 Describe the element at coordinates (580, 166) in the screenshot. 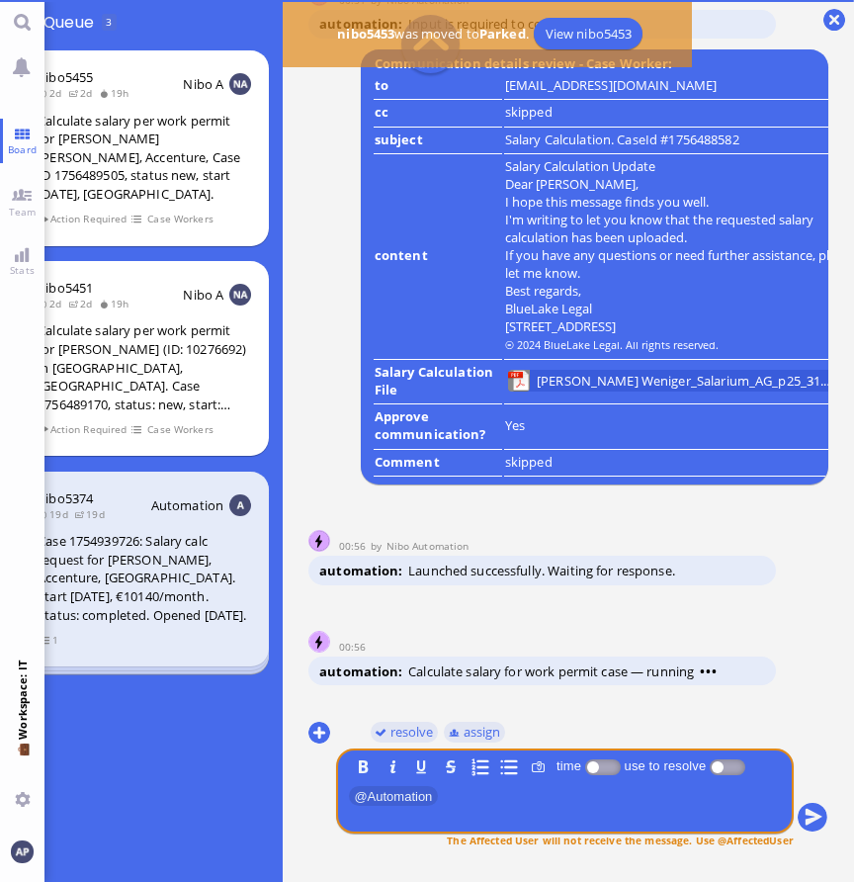

I see `div: Salary Calculation Update` at that location.